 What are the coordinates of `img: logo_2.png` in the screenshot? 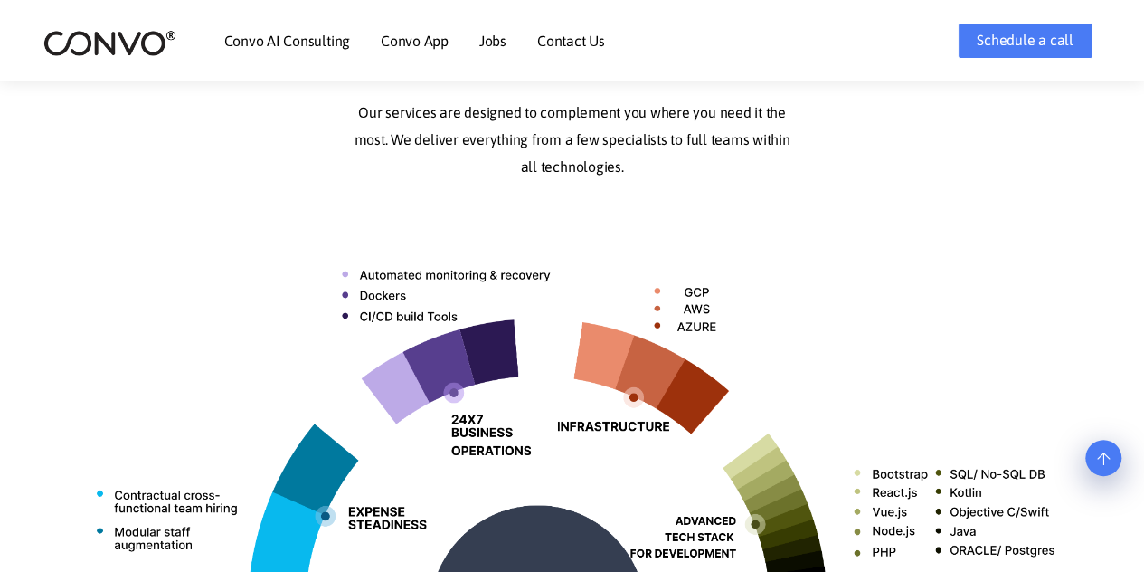 It's located at (109, 43).